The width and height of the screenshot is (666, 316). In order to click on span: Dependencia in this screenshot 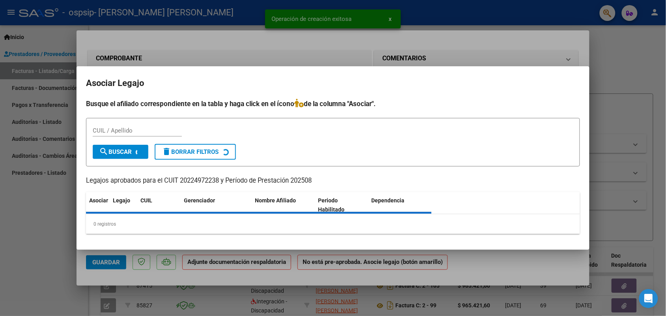, I will do `click(388, 200)`.